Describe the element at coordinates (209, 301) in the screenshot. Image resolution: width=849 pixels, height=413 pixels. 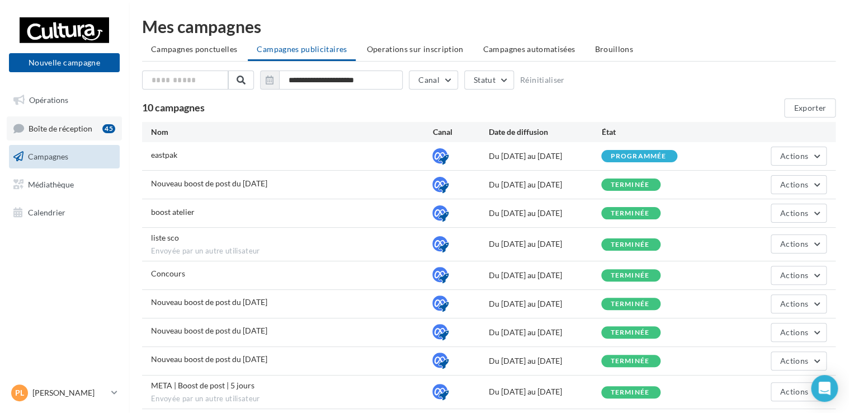
I see `span: Nouveau boost de post du 07/07/2025` at that location.